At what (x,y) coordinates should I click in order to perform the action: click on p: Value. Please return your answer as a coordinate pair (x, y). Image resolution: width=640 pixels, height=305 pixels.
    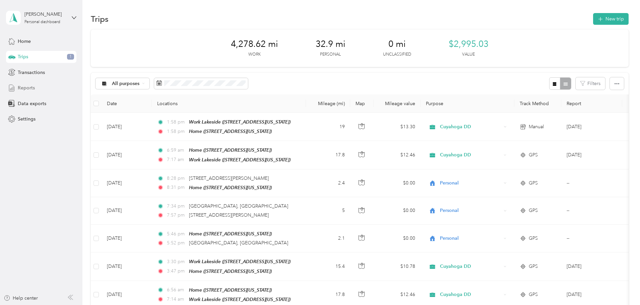
    Looking at the image, I should click on (468, 55).